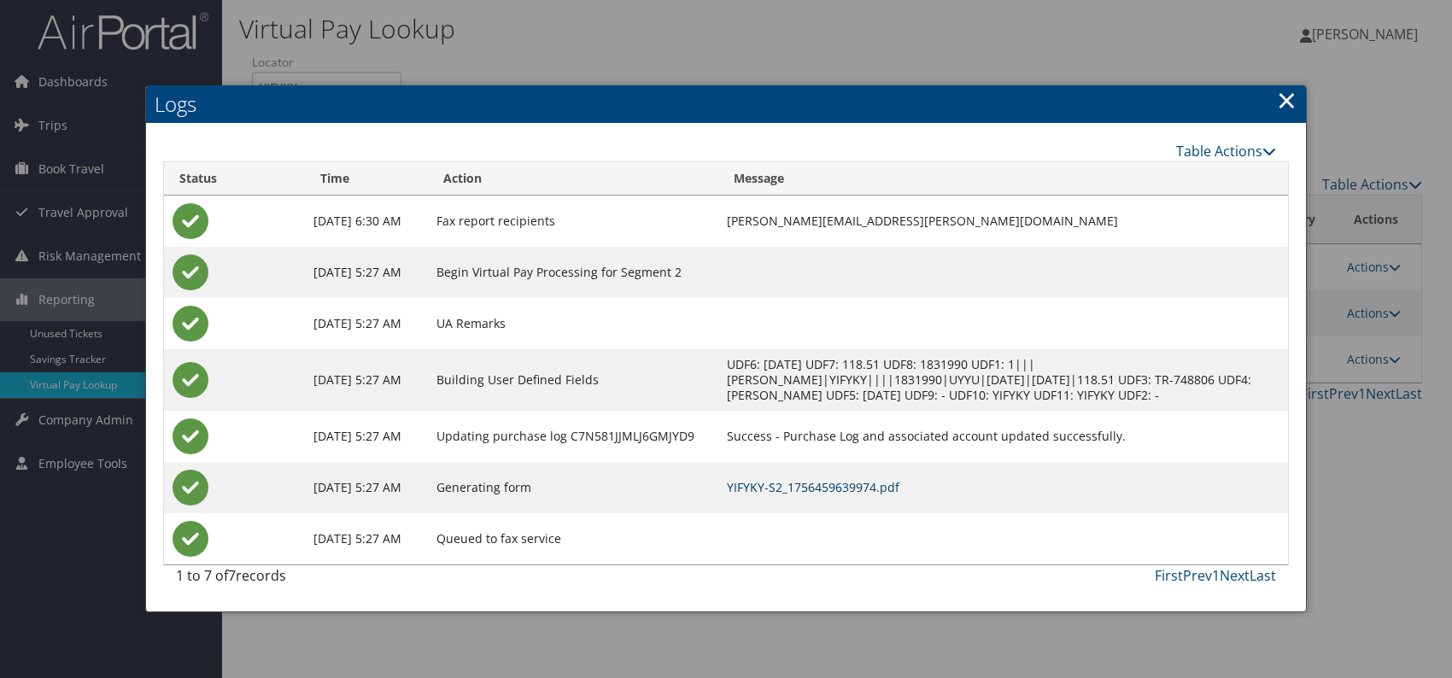 The image size is (1452, 678). What do you see at coordinates (1197, 576) in the screenshot?
I see `a: Prev` at bounding box center [1197, 576].